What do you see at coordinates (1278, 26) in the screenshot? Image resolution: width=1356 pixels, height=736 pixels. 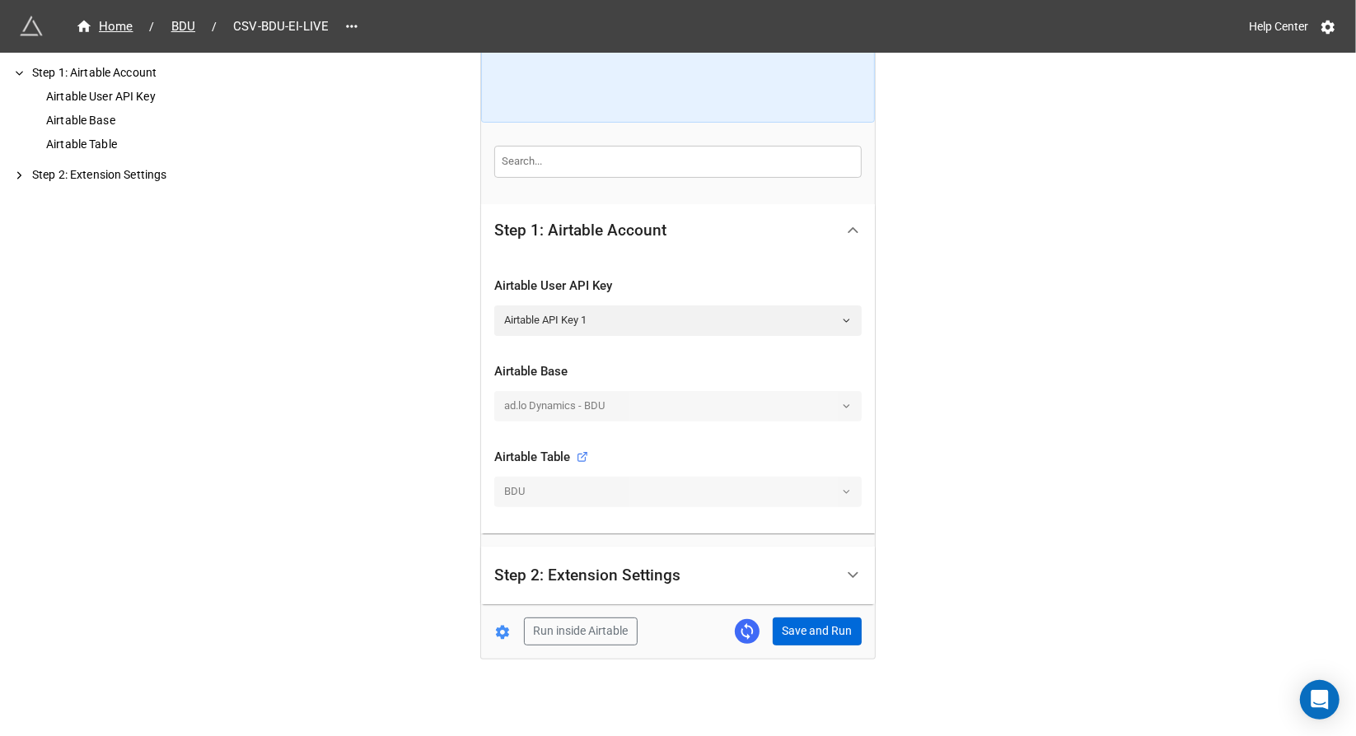 I see `a: Help Center` at bounding box center [1278, 26].